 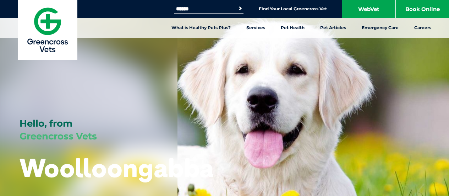 What do you see at coordinates (58, 136) in the screenshot?
I see `span: Greencross Vets` at bounding box center [58, 136].